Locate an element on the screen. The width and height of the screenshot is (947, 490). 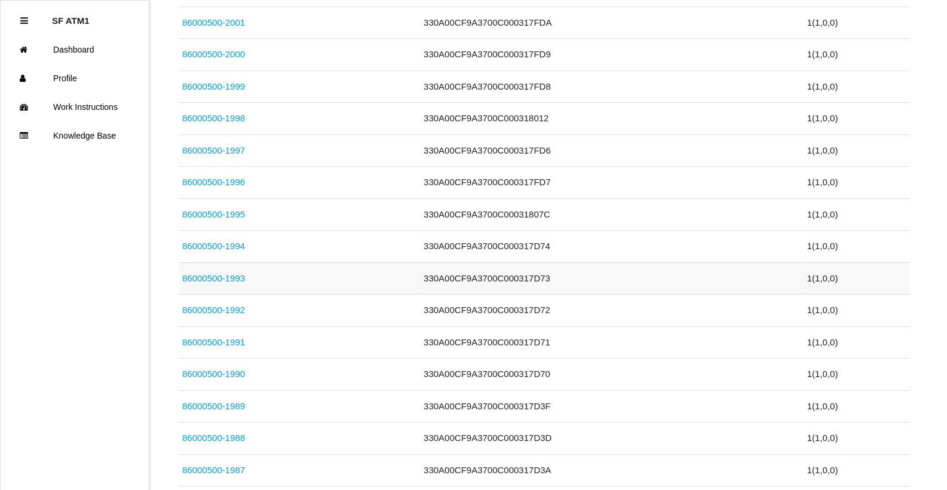
td: 330A00CF9A3700C000318012 is located at coordinates (612, 119).